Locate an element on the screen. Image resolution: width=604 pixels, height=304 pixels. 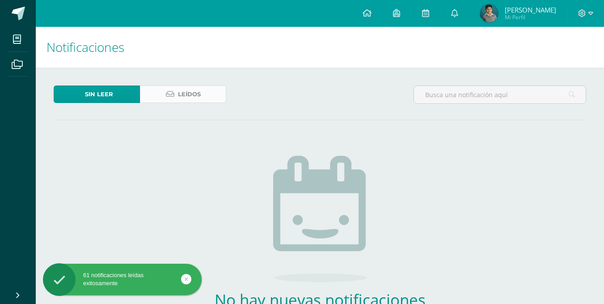
span: Sin leer is located at coordinates (99, 94).